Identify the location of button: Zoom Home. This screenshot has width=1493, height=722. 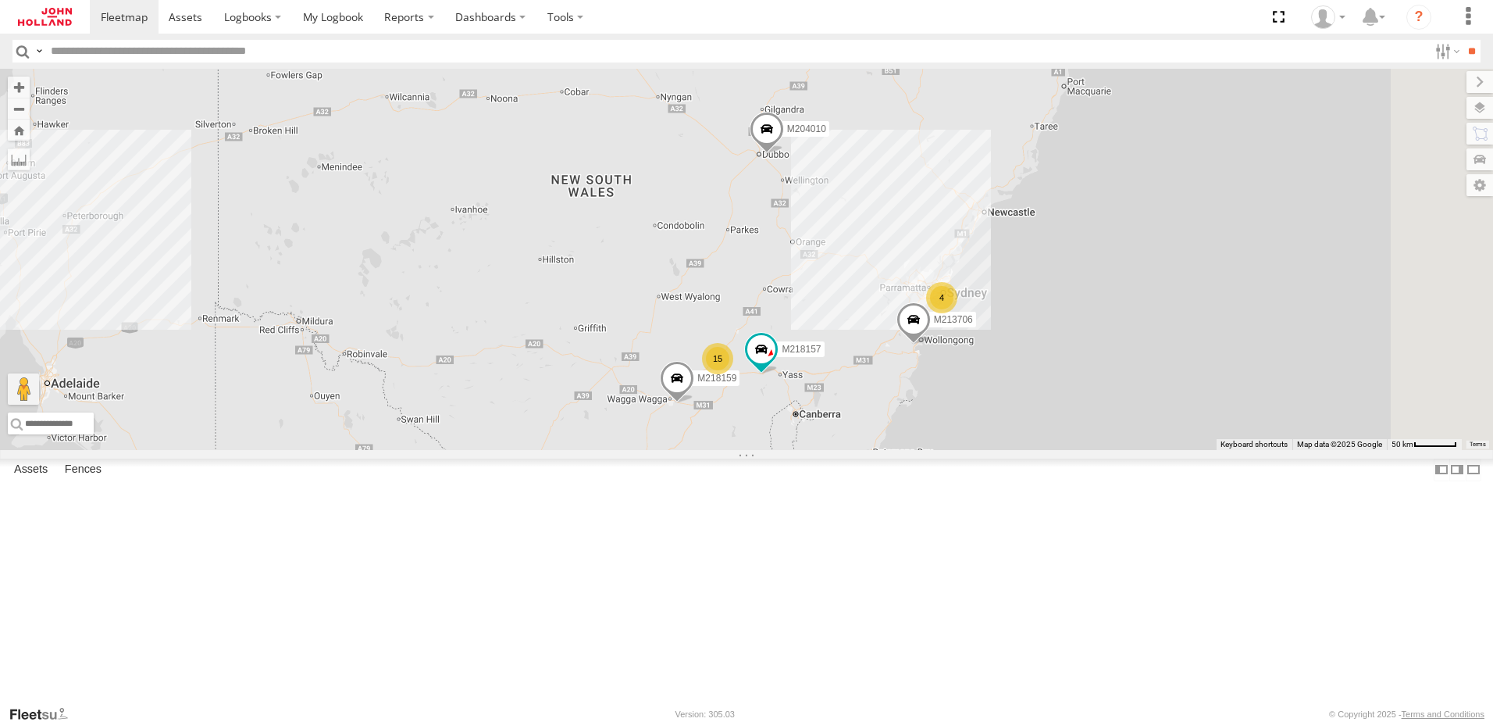
(19, 130).